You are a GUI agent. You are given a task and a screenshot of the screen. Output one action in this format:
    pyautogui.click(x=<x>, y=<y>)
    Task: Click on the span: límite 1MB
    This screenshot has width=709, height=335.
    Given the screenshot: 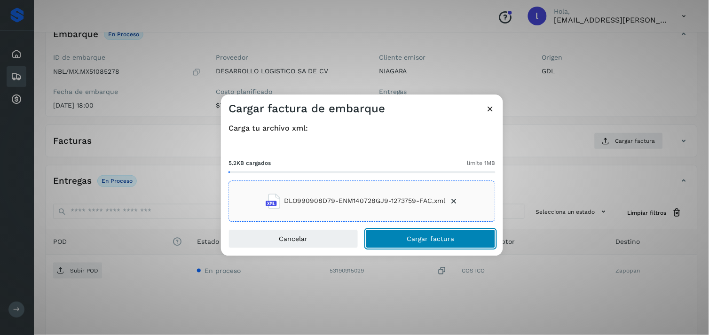 What is the action you would take?
    pyautogui.click(x=481, y=163)
    